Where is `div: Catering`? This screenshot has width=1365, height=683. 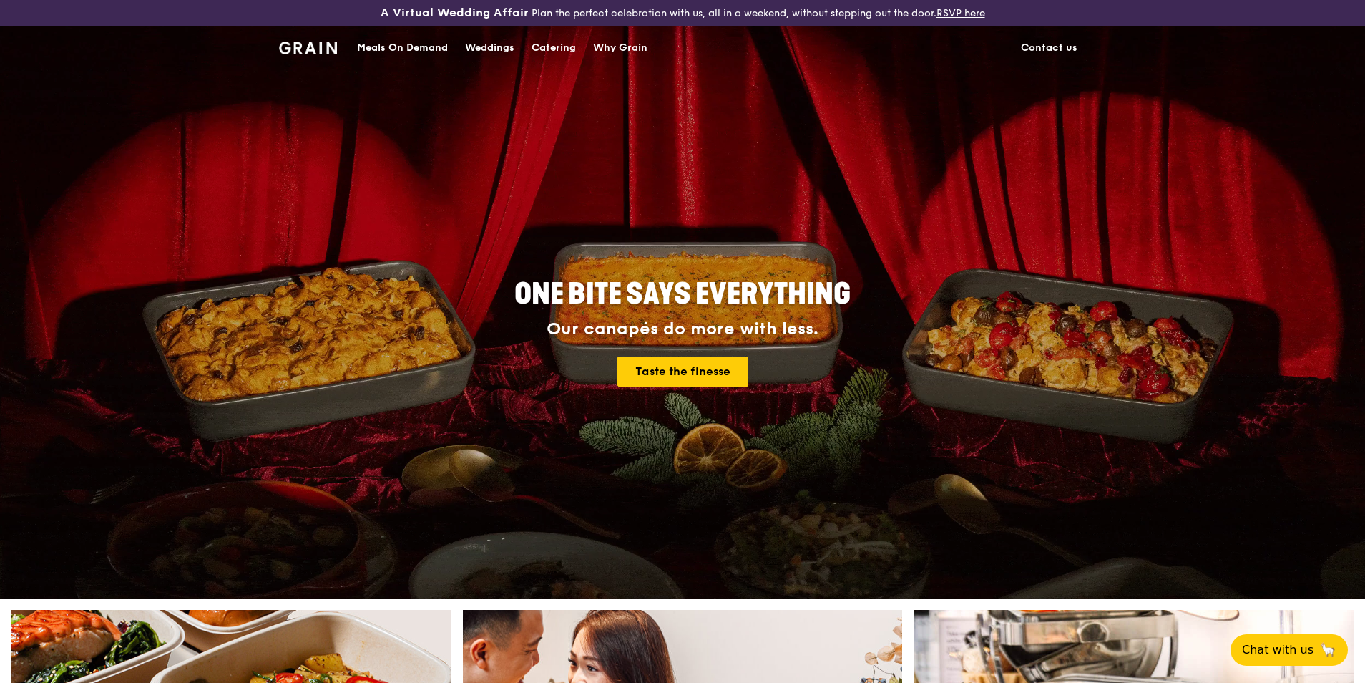
div: Catering is located at coordinates (554, 48).